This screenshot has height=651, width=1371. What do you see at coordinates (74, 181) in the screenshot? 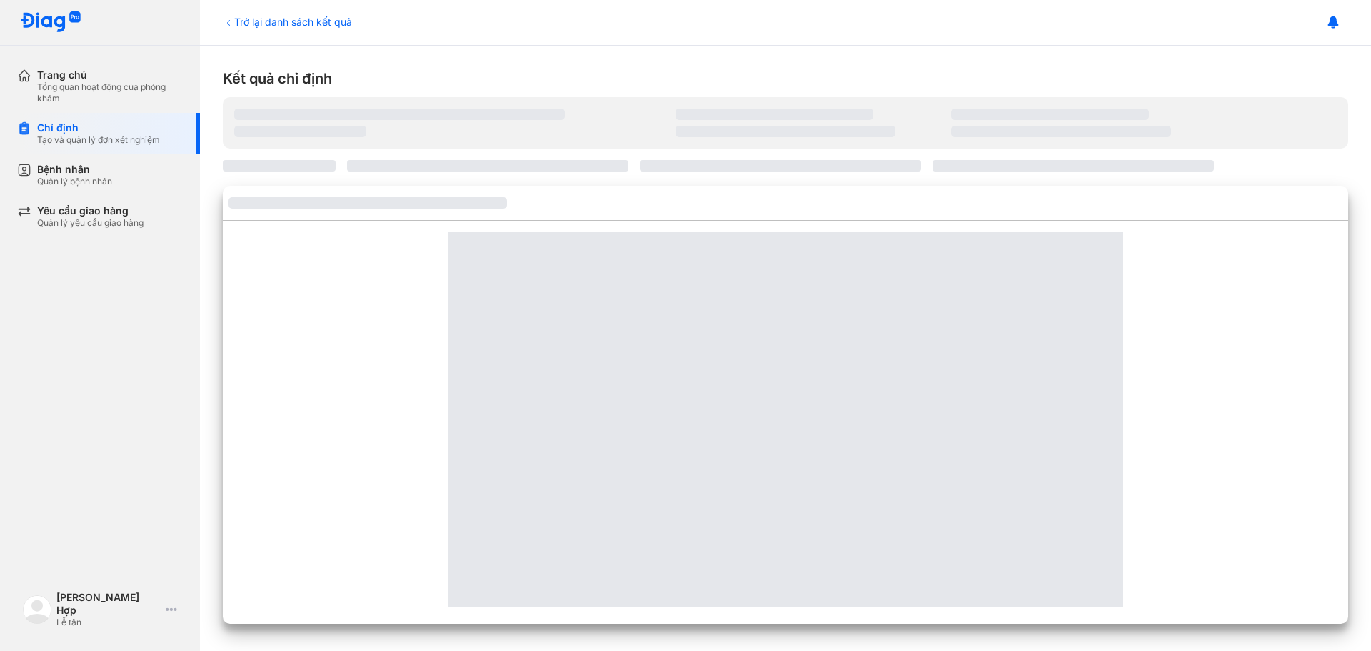
I see `div: Quản lý bệnh nhân` at bounding box center [74, 181].